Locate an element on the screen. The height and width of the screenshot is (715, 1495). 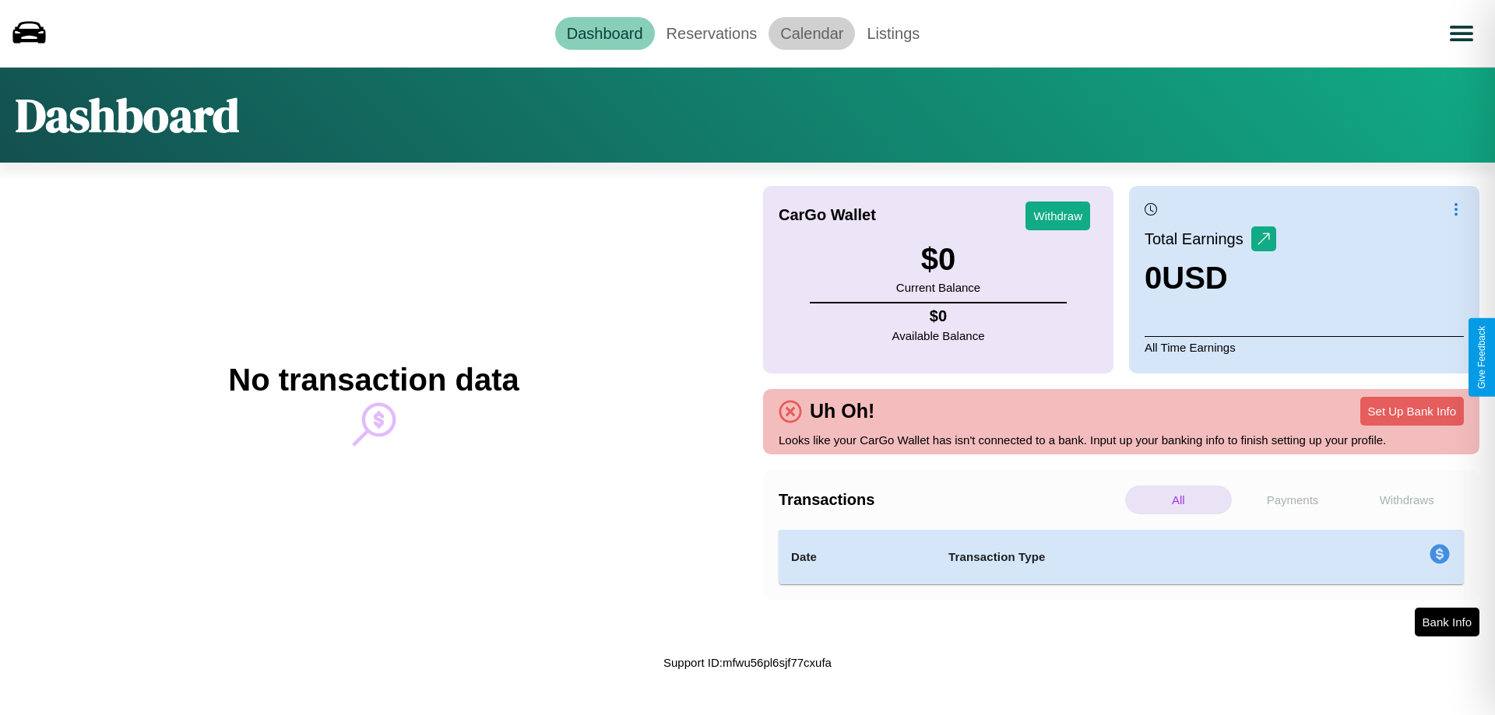
button: Set Up Bank Info is located at coordinates (1411, 411).